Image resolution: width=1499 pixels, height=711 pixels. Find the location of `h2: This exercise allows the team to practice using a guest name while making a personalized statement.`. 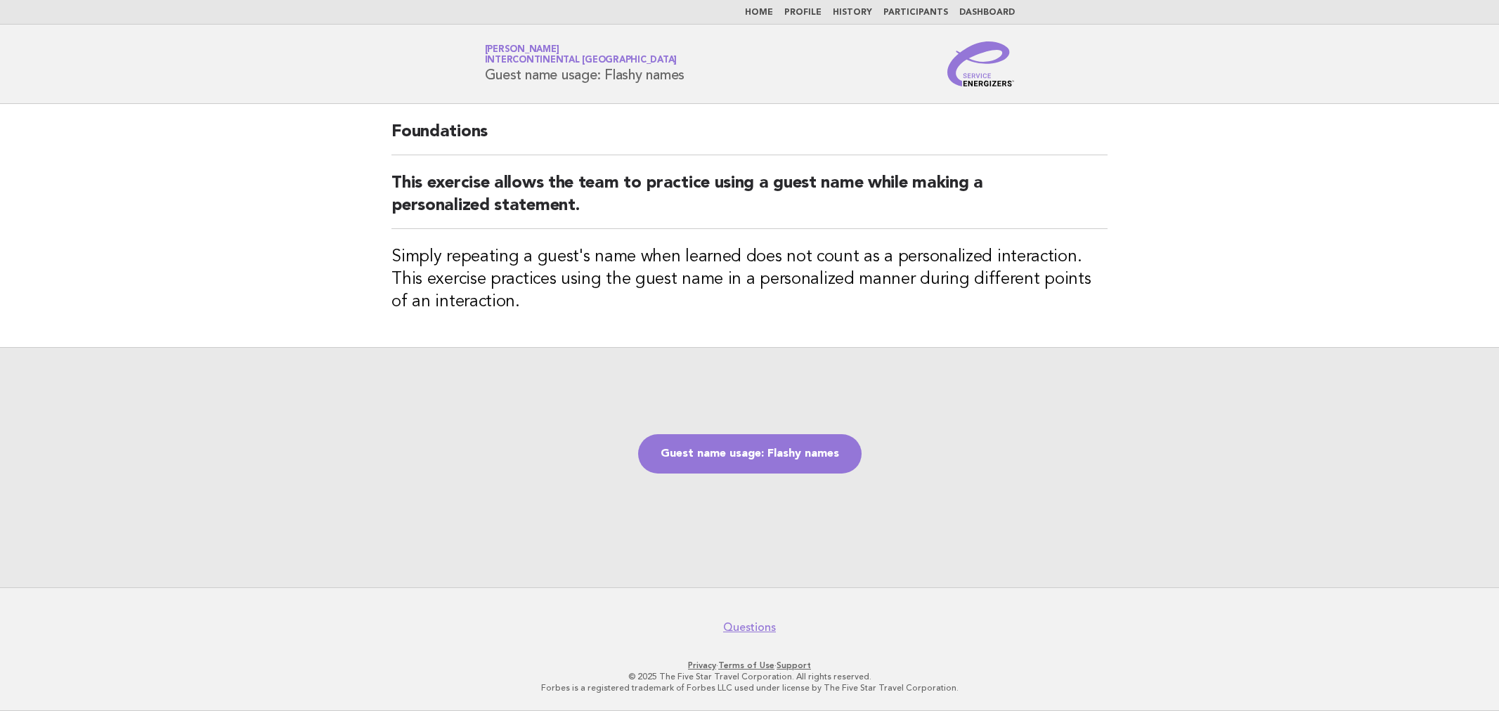

h2: This exercise allows the team to practice using a guest name while making a personalized statement. is located at coordinates (749, 200).